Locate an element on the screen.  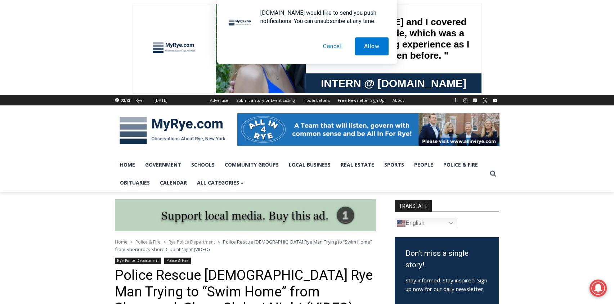
a: Submit a Story or Event Listing is located at coordinates (265, 100).